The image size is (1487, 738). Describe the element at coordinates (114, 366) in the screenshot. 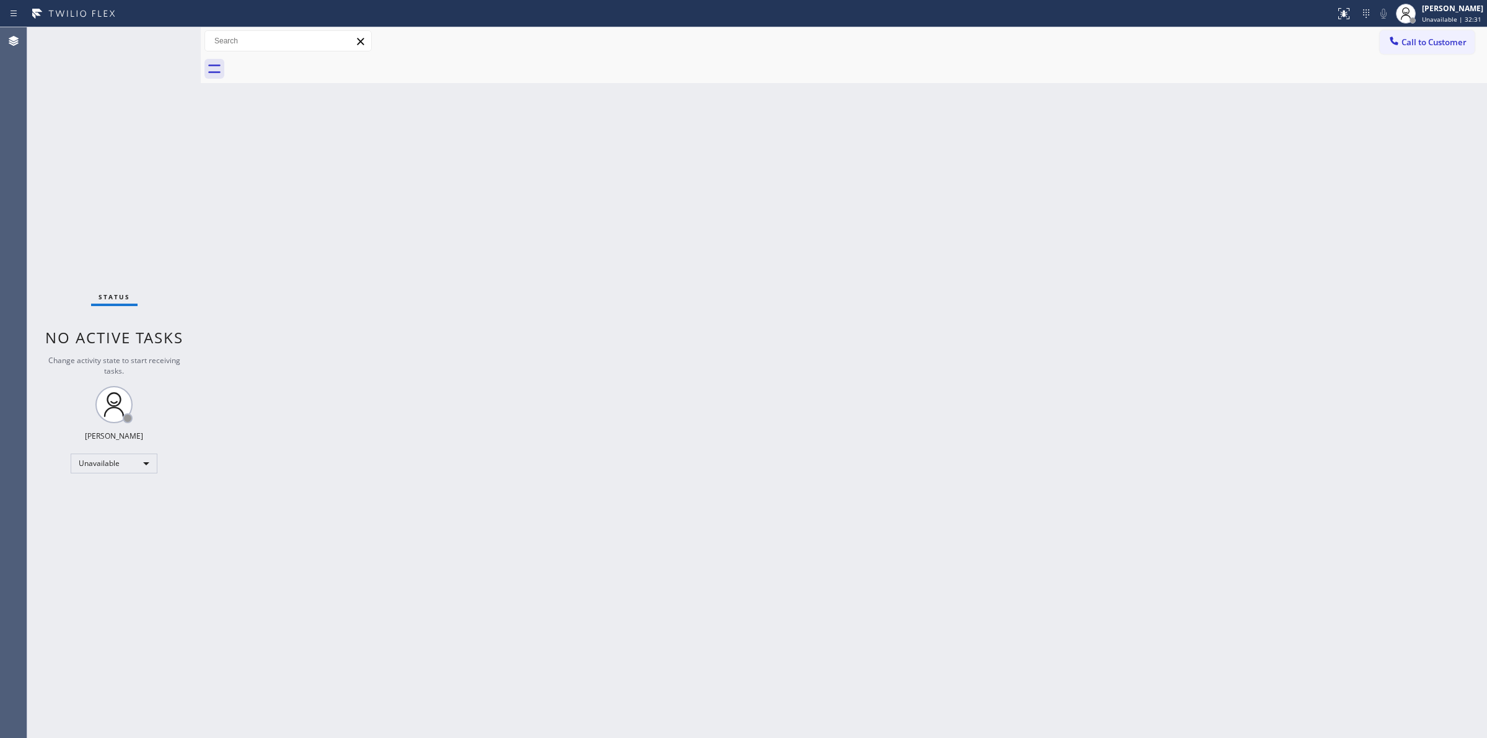

I see `span: Change activity state to start receiving tasks.` at that location.